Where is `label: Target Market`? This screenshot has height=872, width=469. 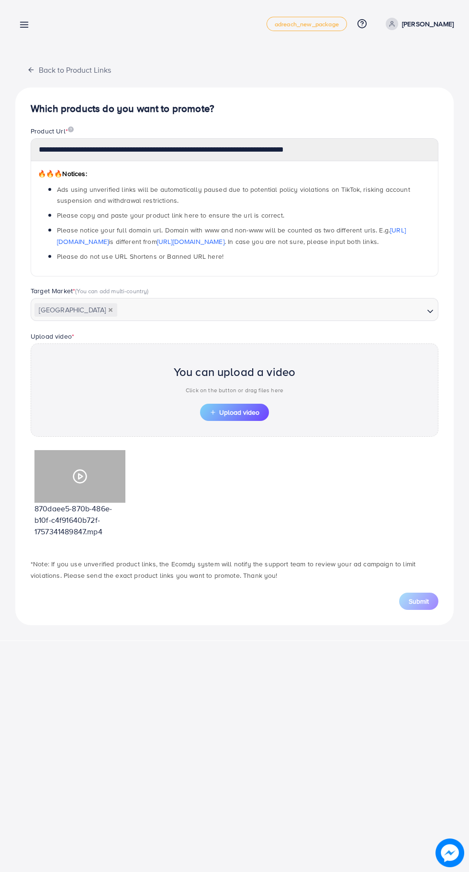 label: Target Market is located at coordinates (89, 291).